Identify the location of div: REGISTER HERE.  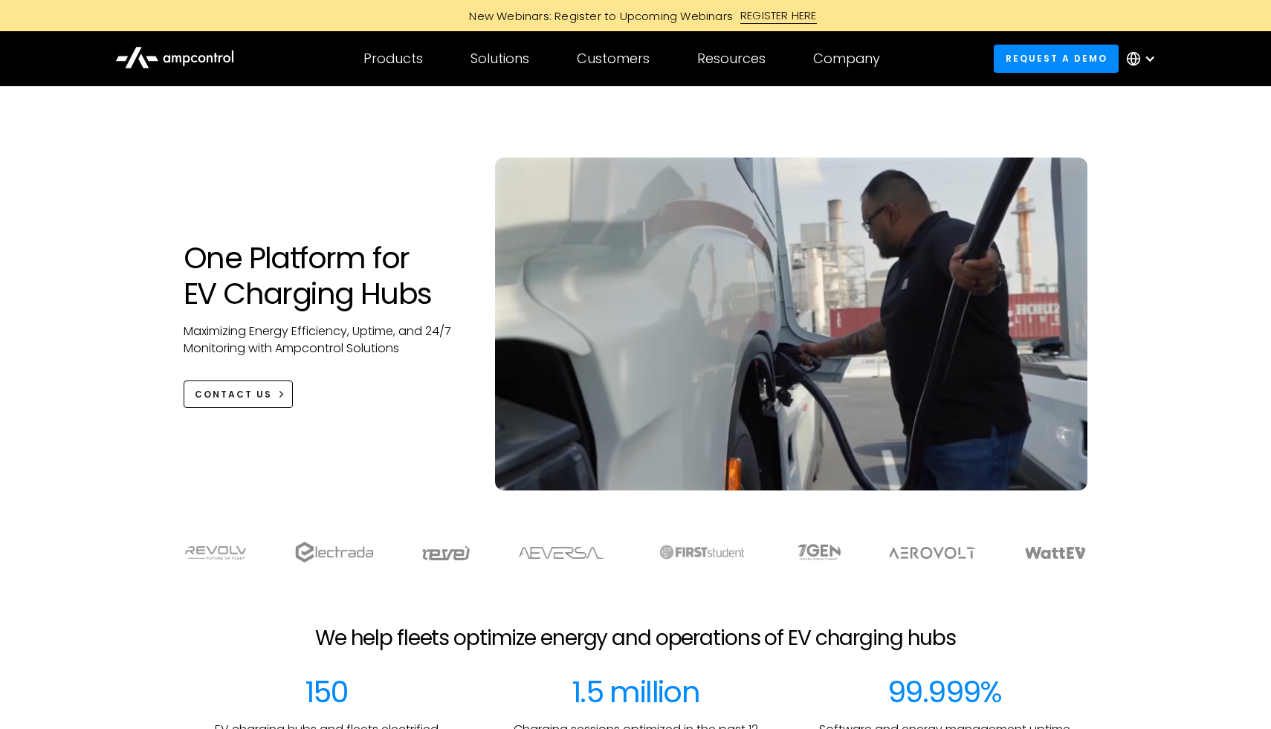
(778, 16).